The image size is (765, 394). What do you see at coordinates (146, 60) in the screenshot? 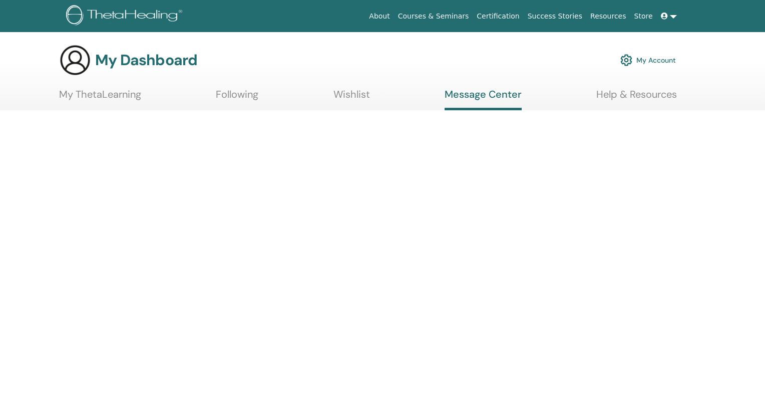
I see `h3: My Dashboard` at bounding box center [146, 60].